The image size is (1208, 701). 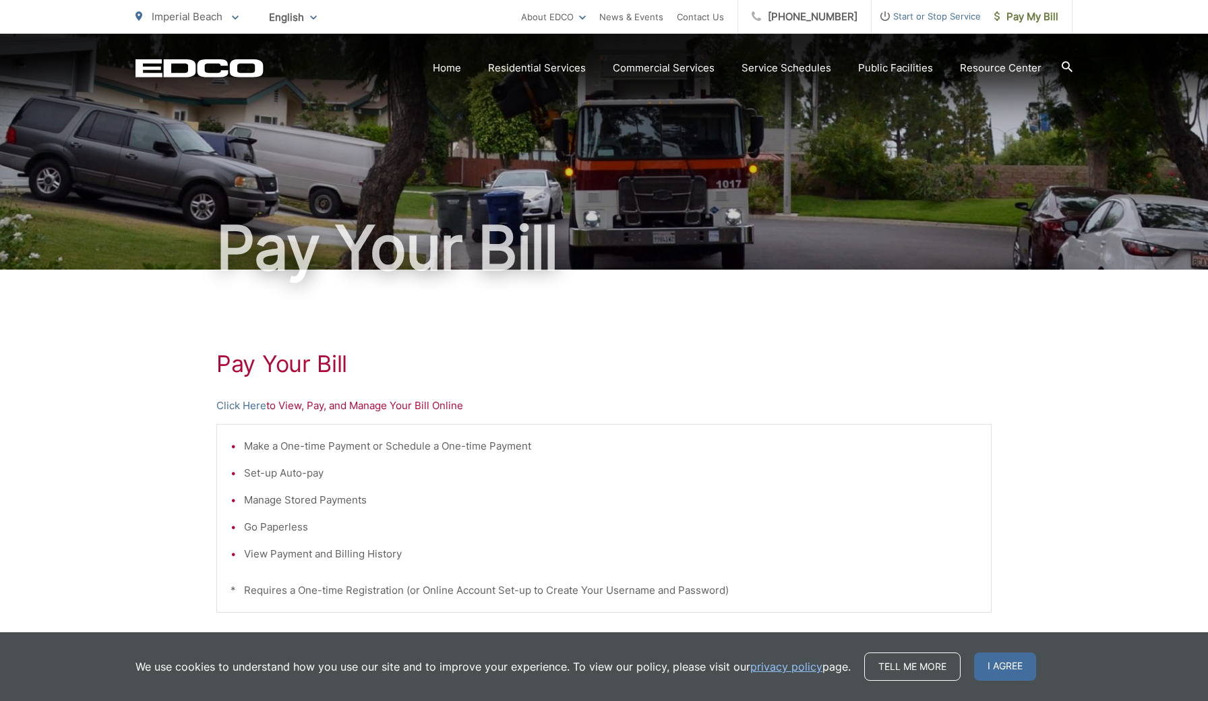 What do you see at coordinates (631, 17) in the screenshot?
I see `a: News & Events` at bounding box center [631, 17].